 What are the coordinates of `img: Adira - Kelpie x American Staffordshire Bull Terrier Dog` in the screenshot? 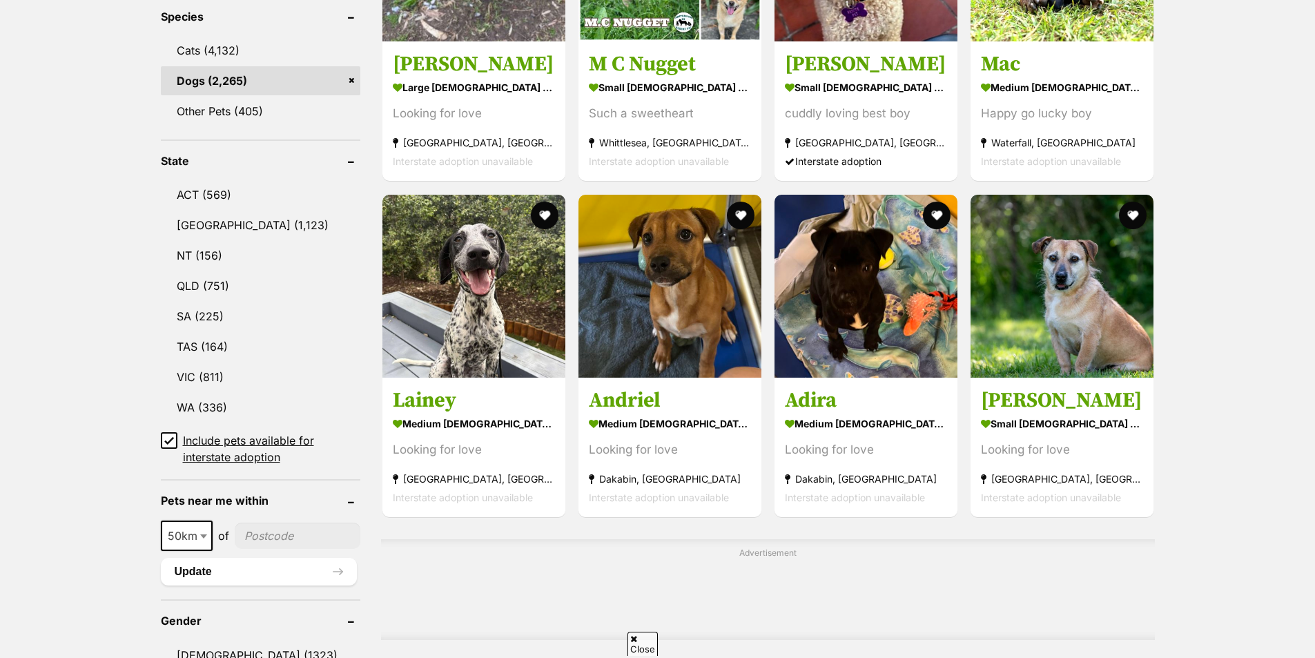 It's located at (865, 286).